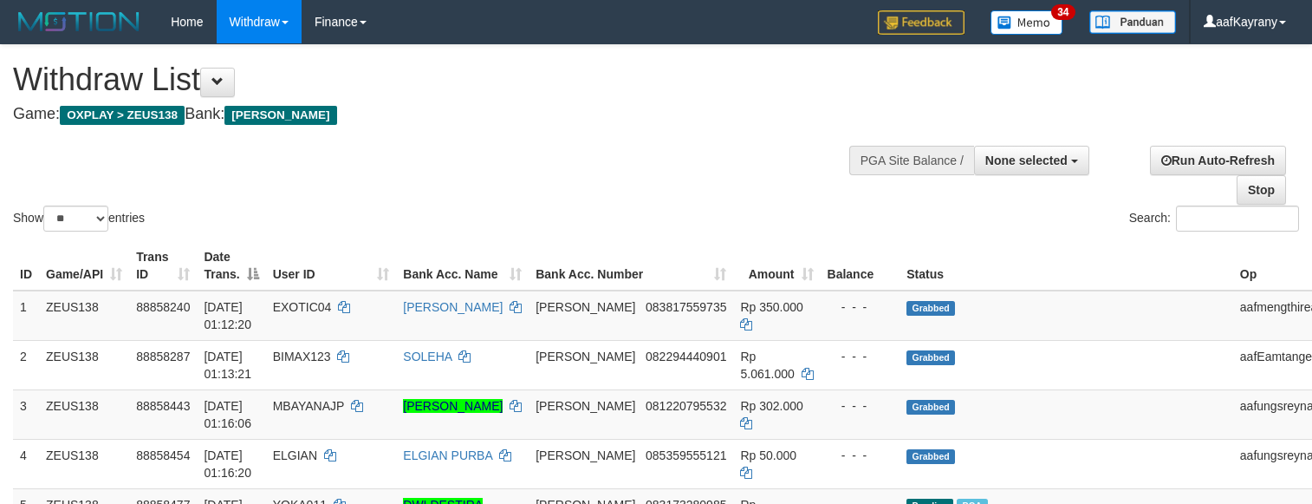 Image resolution: width=1312 pixels, height=504 pixels. Describe the element at coordinates (686, 356) in the screenshot. I see `span: Copy 082294440901 to clipboard` at that location.